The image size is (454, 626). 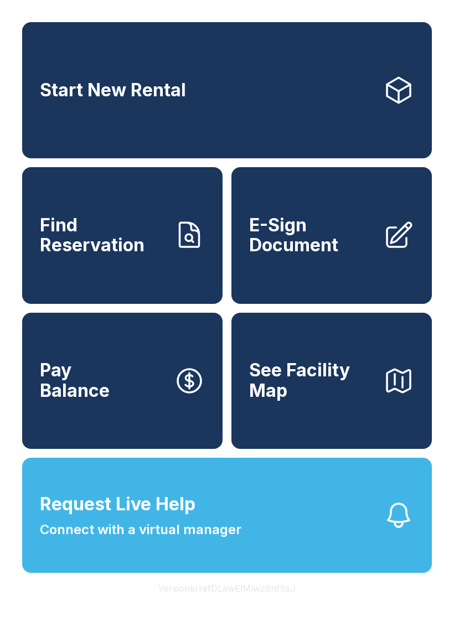 What do you see at coordinates (117, 504) in the screenshot?
I see `span: Request Live Help` at bounding box center [117, 504].